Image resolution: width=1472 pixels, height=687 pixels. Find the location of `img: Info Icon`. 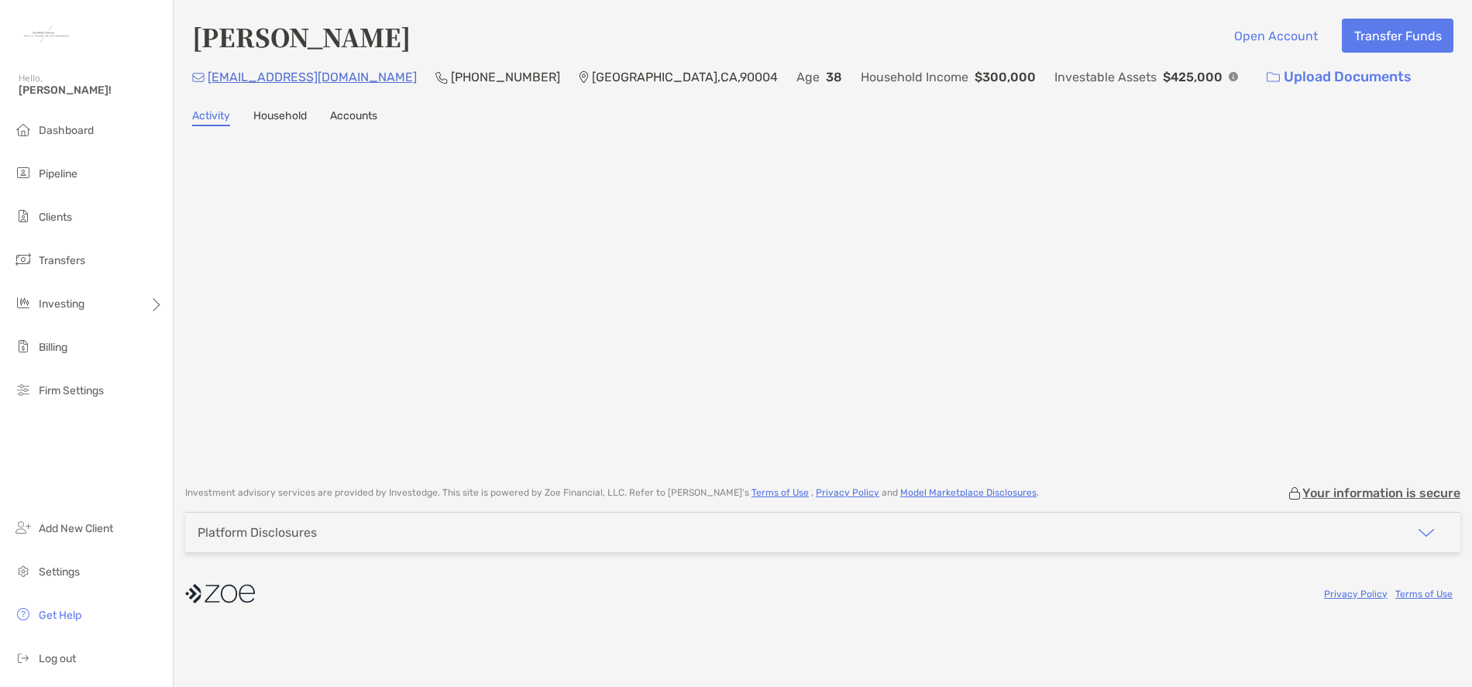

img: Info Icon is located at coordinates (1233, 77).